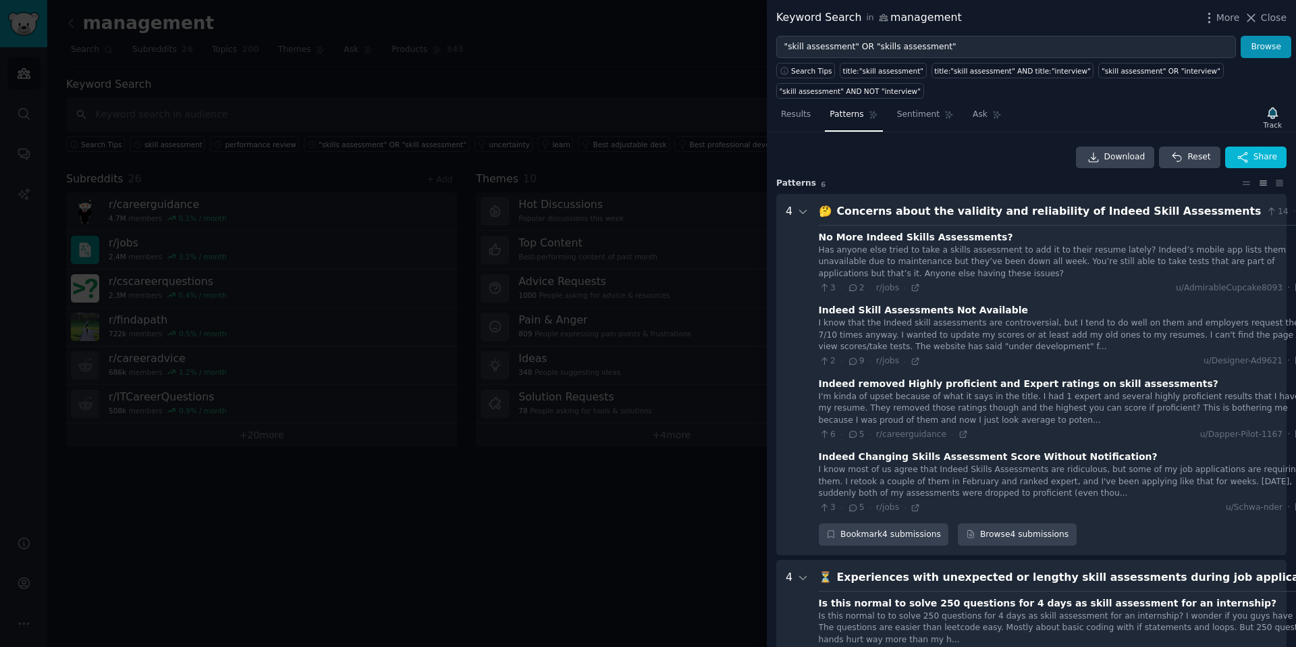 The height and width of the screenshot is (647, 1296). I want to click on span: Ask, so click(980, 115).